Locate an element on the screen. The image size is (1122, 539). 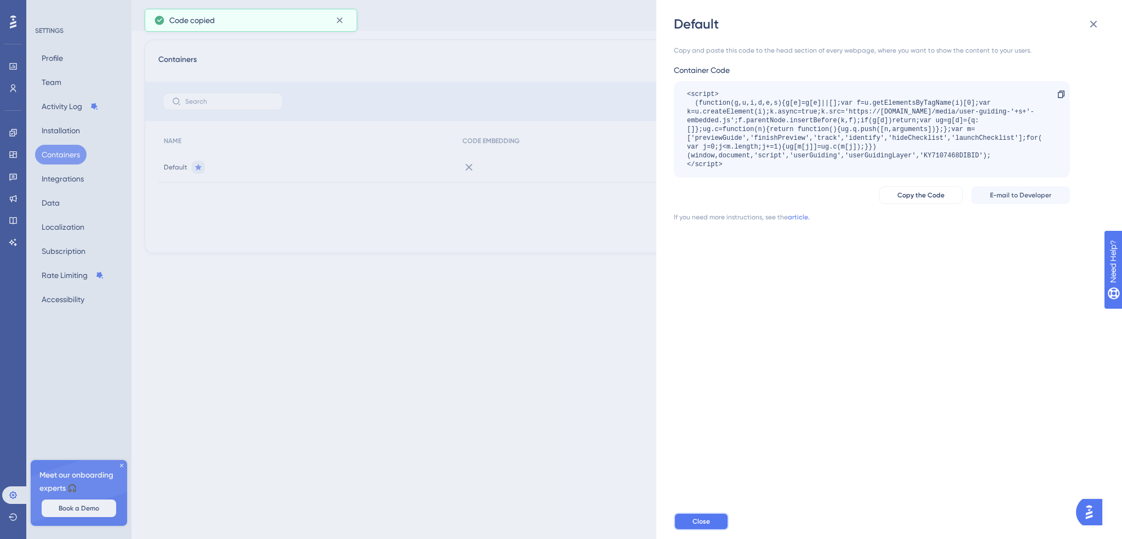
span: Copy the Code is located at coordinates (921, 195).